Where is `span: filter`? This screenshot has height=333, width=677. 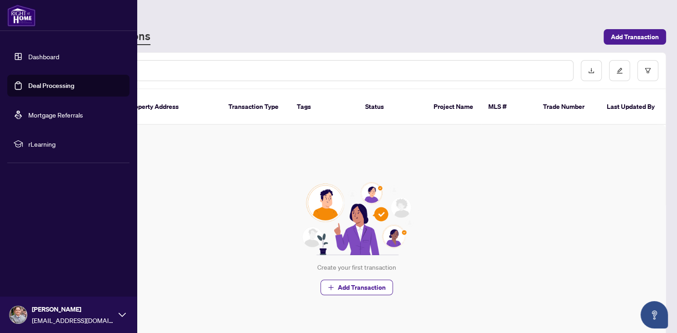
span: filter is located at coordinates (648, 71).